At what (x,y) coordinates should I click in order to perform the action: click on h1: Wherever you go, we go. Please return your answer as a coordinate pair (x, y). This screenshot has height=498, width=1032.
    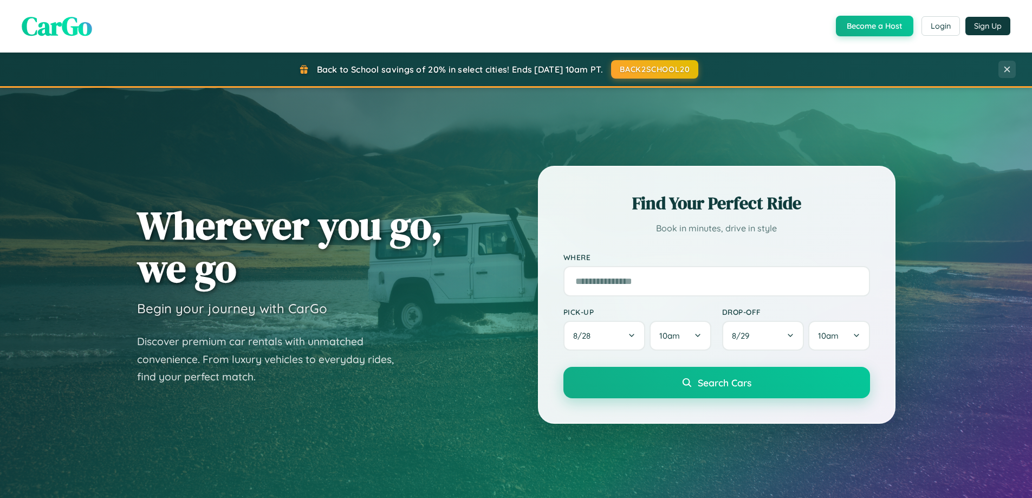
    Looking at the image, I should click on (290, 246).